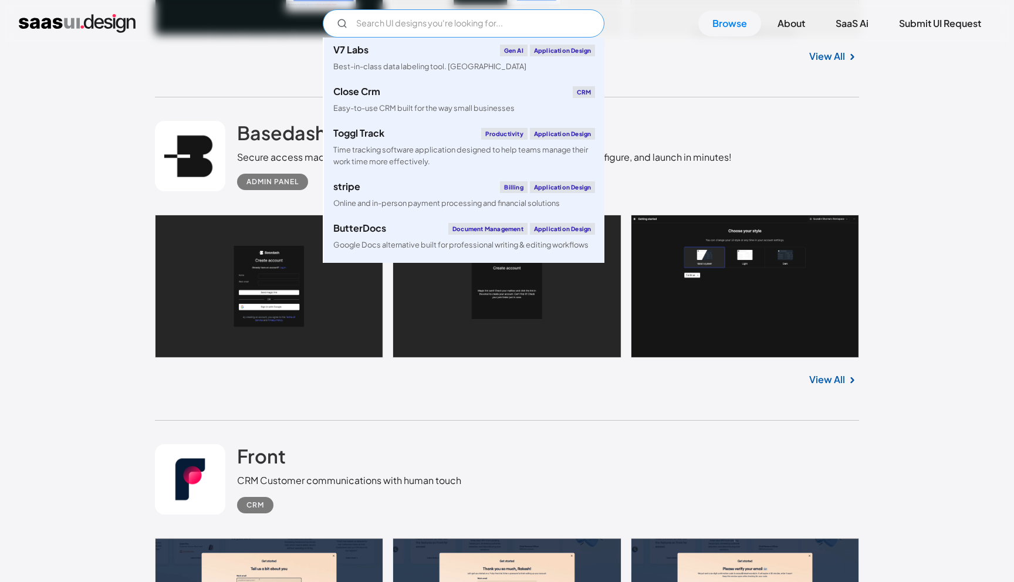 This screenshot has height=582, width=1014. What do you see at coordinates (272, 182) in the screenshot?
I see `div: Admin Panel` at bounding box center [272, 182].